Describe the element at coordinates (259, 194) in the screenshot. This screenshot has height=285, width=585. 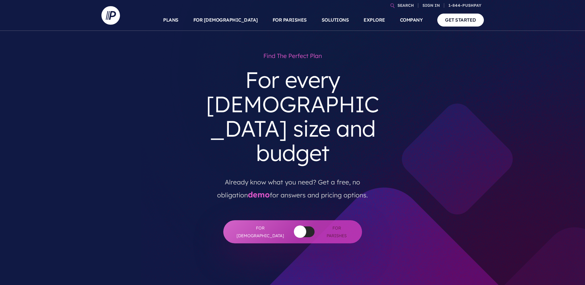
I see `a: demo` at that location.